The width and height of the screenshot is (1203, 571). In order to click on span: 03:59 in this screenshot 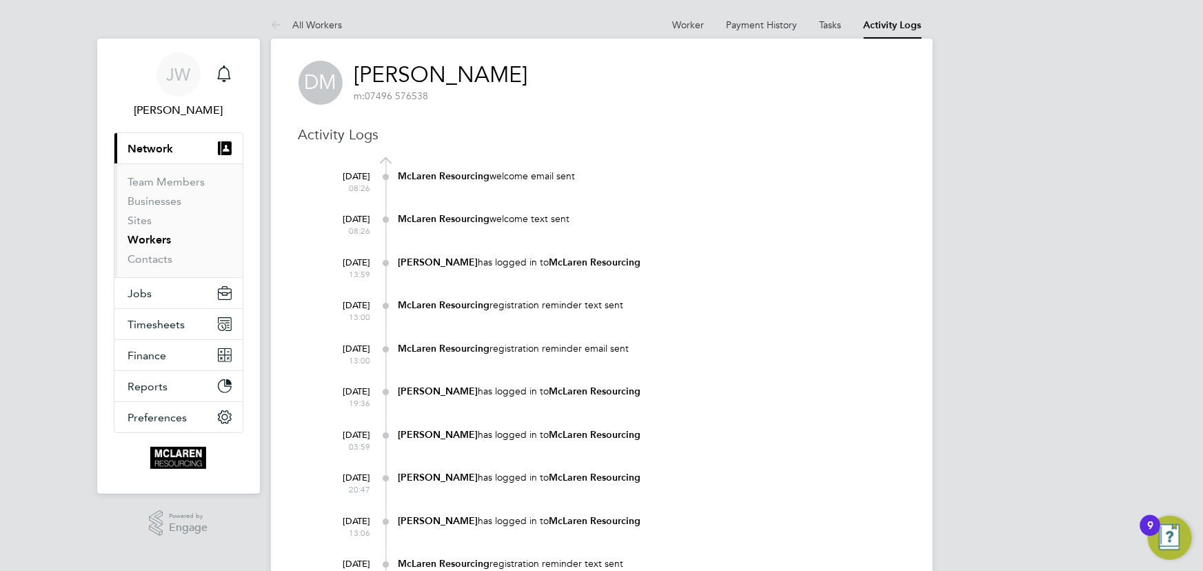, I will do `click(343, 447)`.